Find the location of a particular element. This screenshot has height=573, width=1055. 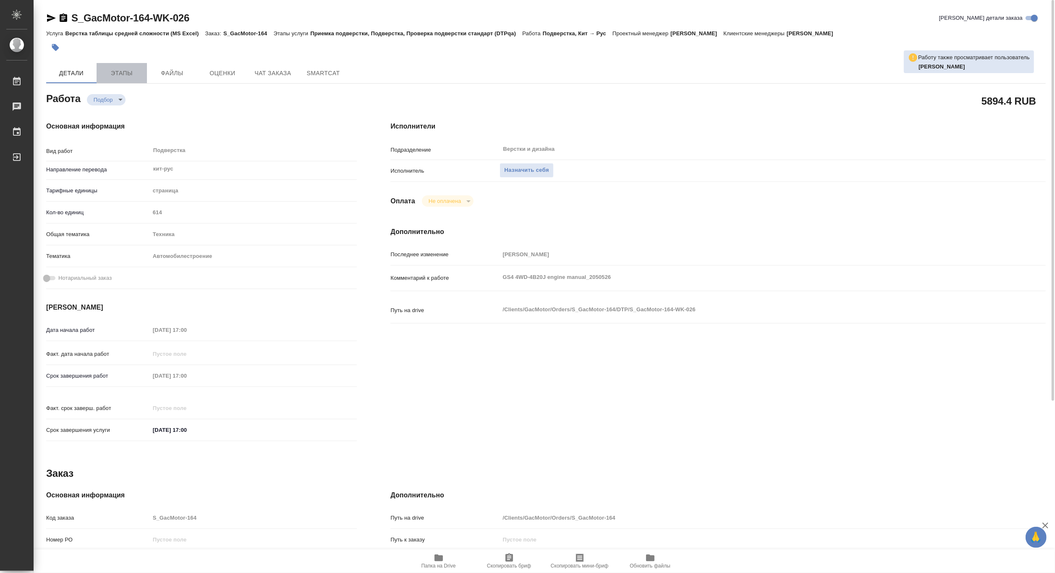

span: Файлы is located at coordinates (172, 73).